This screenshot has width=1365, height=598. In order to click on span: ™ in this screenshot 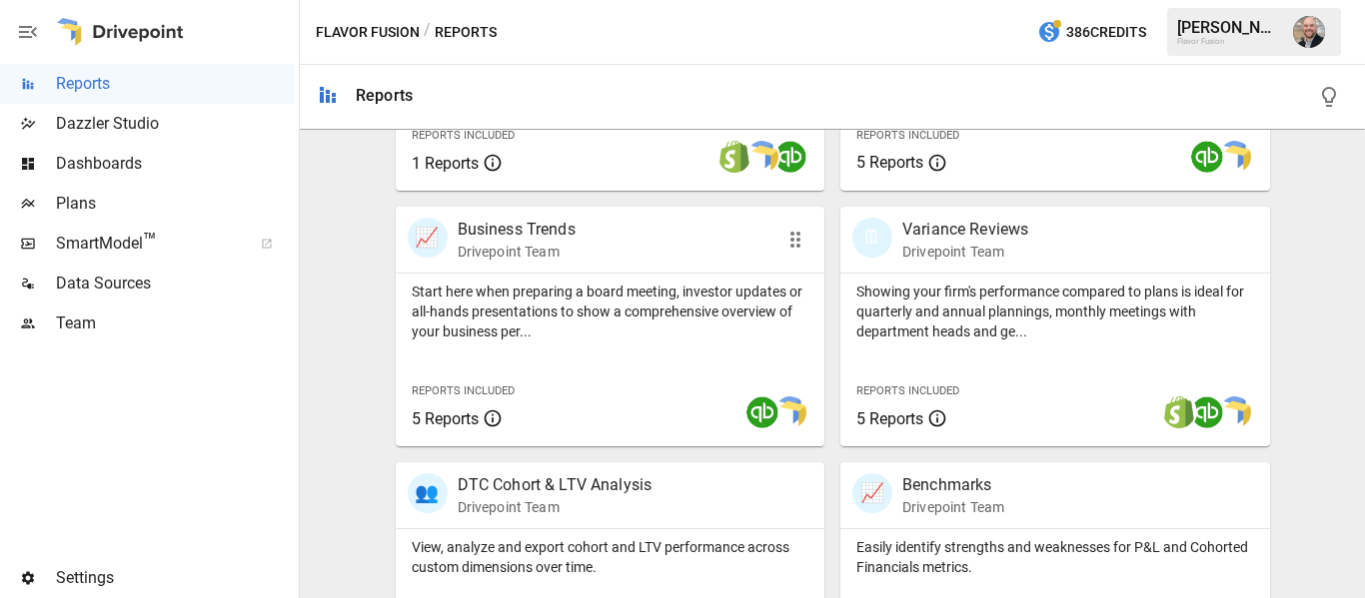, I will do `click(150, 241)`.